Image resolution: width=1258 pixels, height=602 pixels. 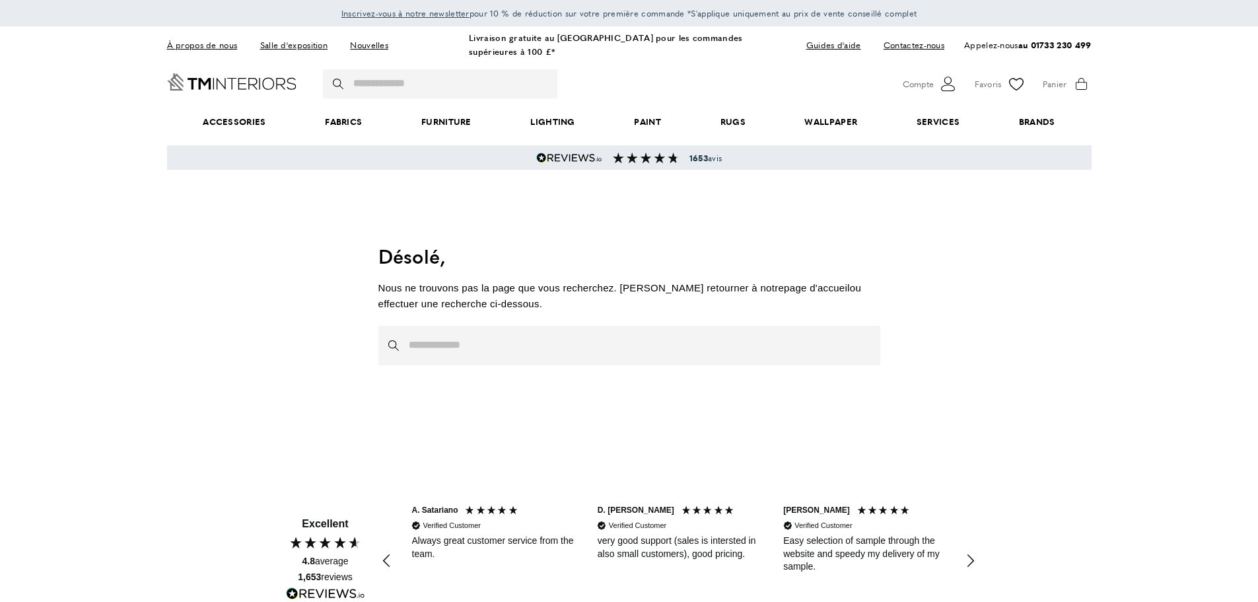 I want to click on img: Section des avis, so click(x=646, y=158).